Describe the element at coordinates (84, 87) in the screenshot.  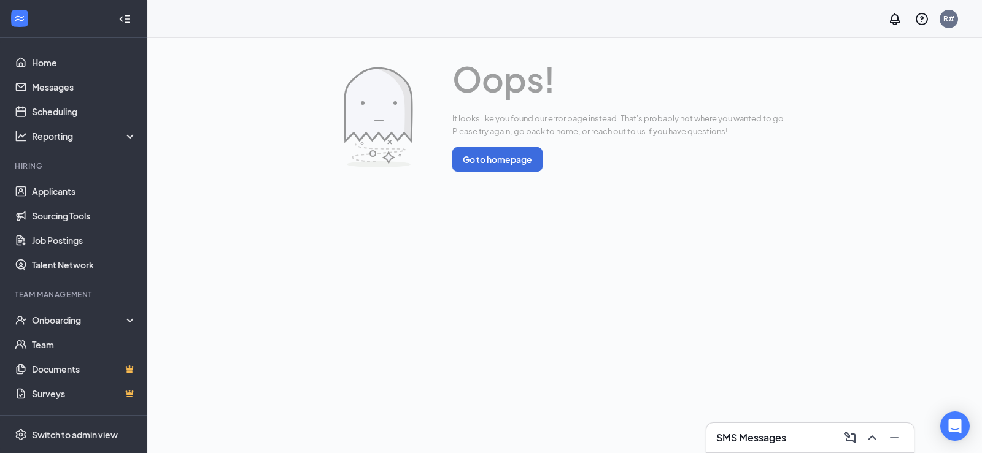
I see `a: Messages` at that location.